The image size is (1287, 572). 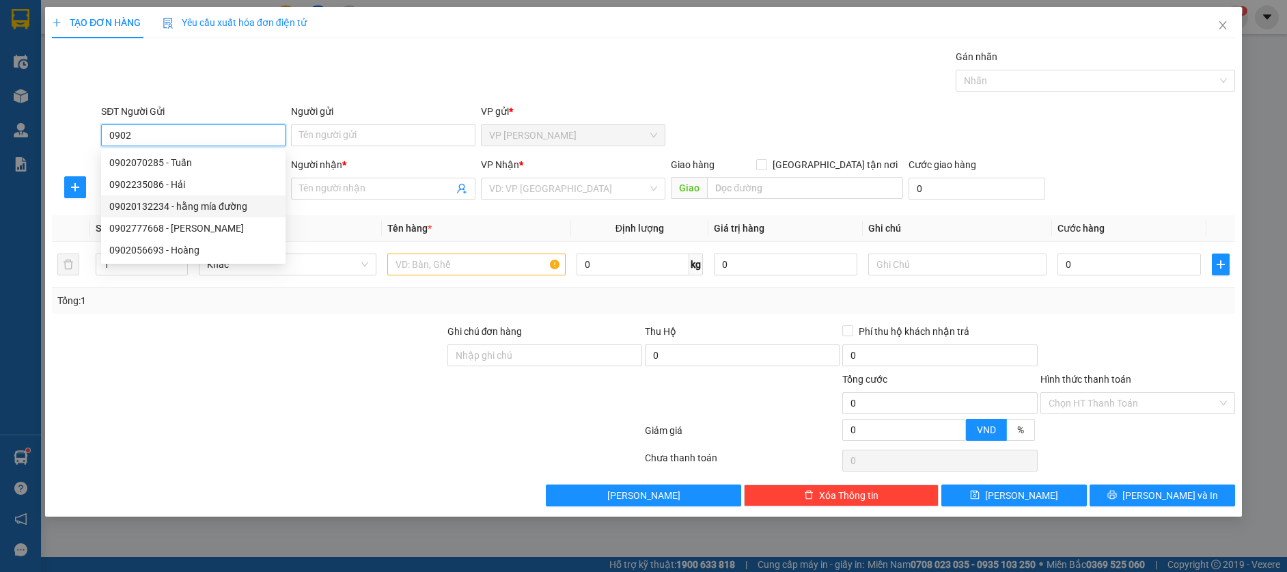 I want to click on label: Ghi chú đơn hàng, so click(x=485, y=331).